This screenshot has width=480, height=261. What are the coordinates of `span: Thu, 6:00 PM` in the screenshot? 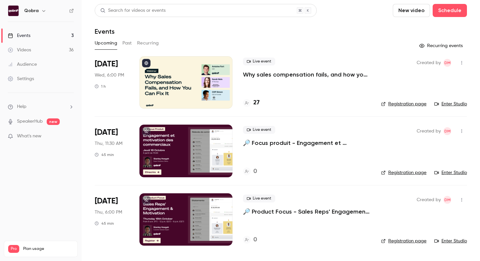 It's located at (108, 212).